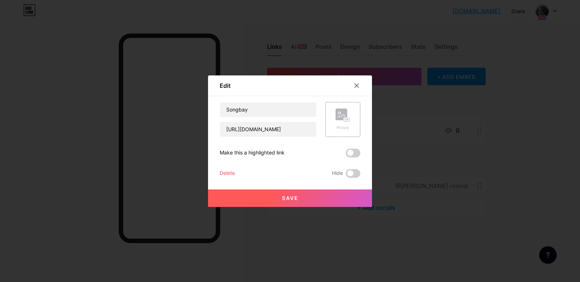  I want to click on span: Hide, so click(337, 173).